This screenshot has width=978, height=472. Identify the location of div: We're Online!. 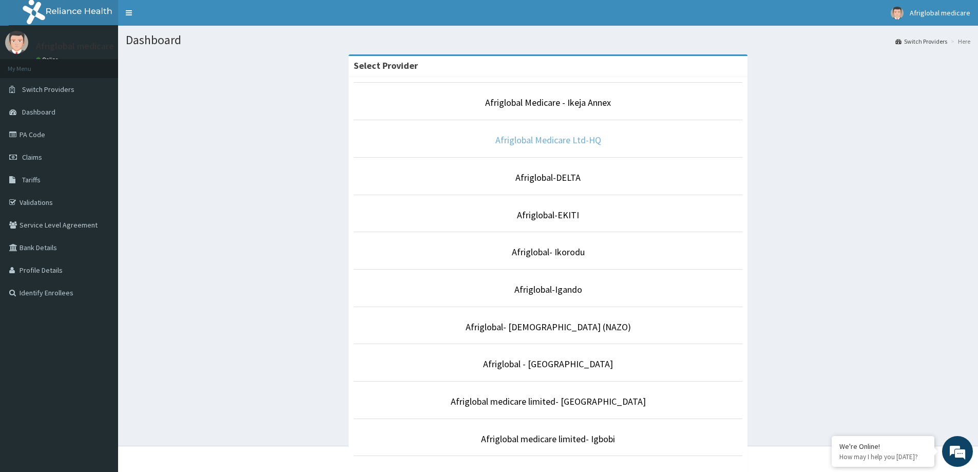
(883, 446).